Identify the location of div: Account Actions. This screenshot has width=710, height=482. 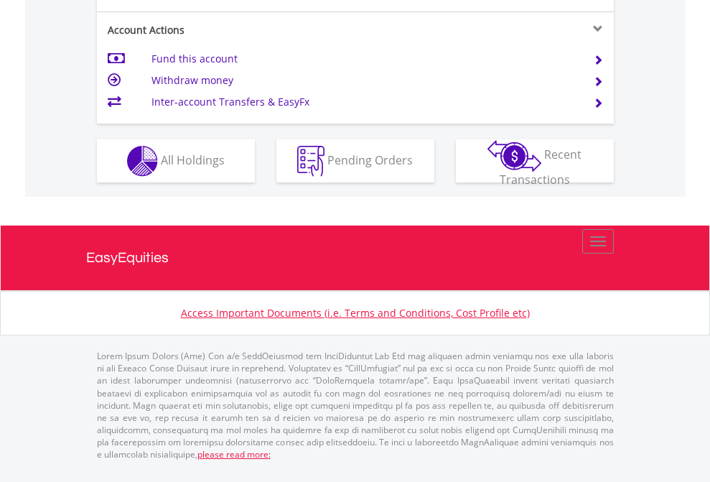
(226, 30).